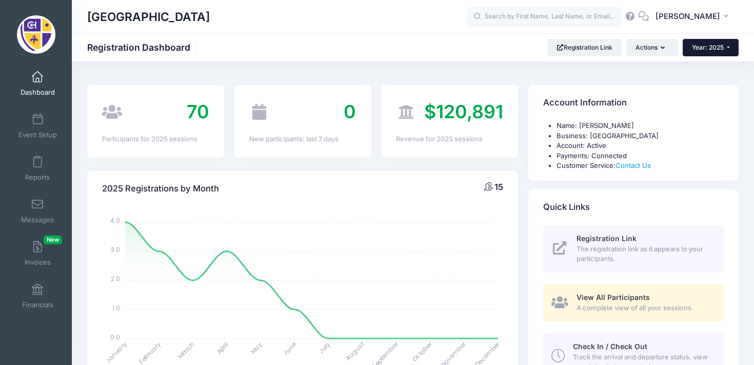  Describe the element at coordinates (633, 249) in the screenshot. I see `a: Registration Link The registration link as it appears to your participants.` at that location.